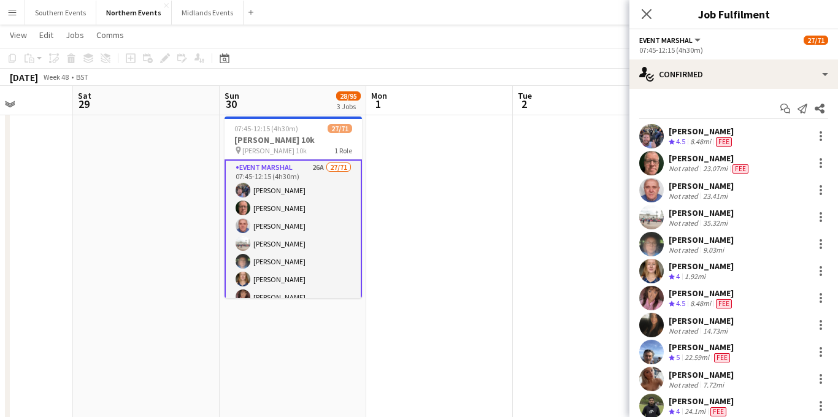 The image size is (838, 417). What do you see at coordinates (666, 40) in the screenshot?
I see `span: Event Marshal` at bounding box center [666, 40].